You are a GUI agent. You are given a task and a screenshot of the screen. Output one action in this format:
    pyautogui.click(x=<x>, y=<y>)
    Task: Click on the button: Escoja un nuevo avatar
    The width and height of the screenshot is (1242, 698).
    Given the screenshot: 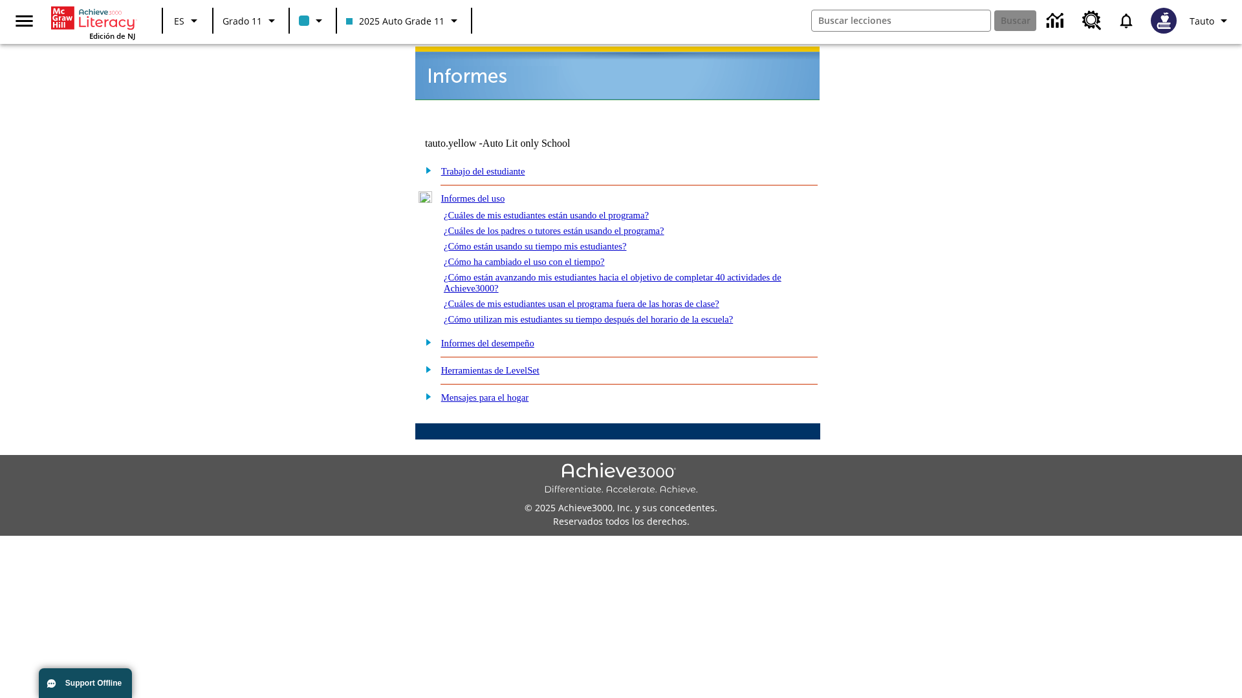 What is the action you would take?
    pyautogui.click(x=1163, y=21)
    